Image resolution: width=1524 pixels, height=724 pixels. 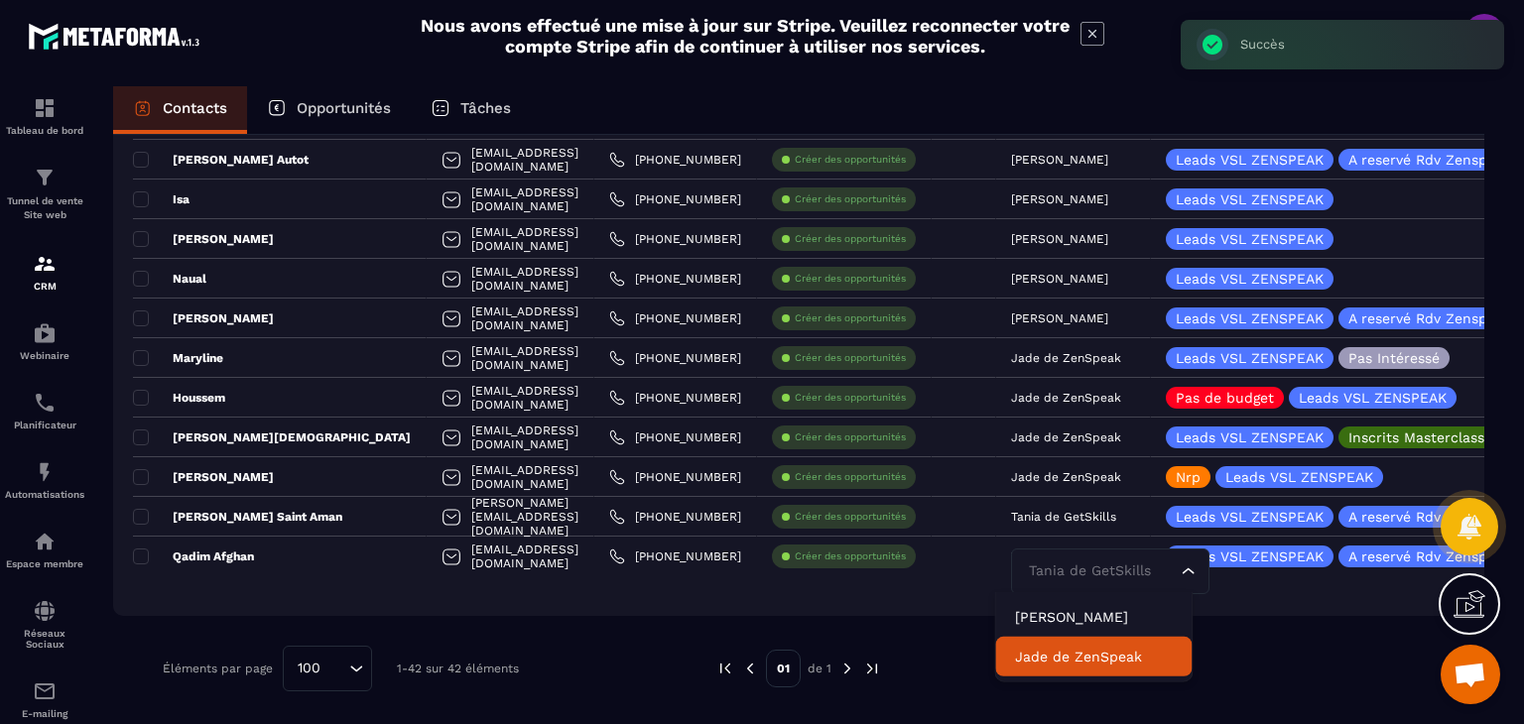 What do you see at coordinates (1224, 398) in the screenshot?
I see `p: Pas de budget` at bounding box center [1224, 398].